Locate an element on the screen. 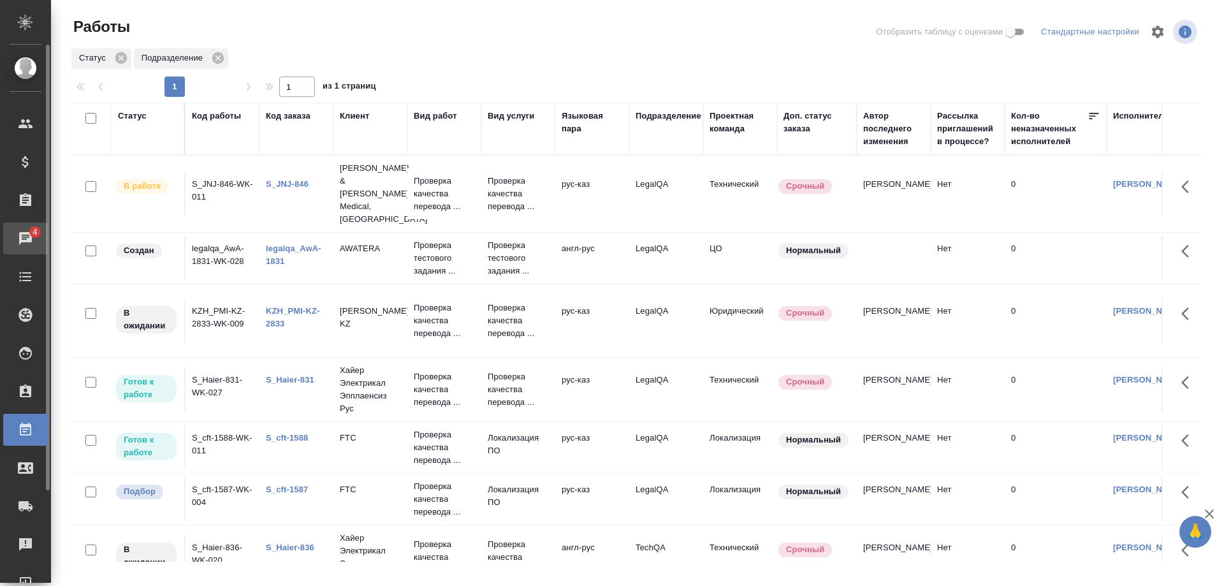 The width and height of the screenshot is (1224, 586). a: S_cft-1587 is located at coordinates (287, 489).